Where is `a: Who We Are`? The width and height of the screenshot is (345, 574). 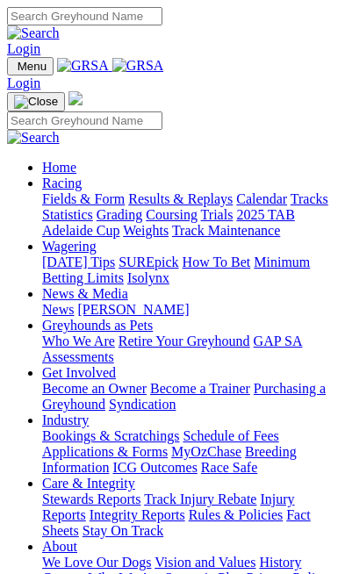
a: Who We Are is located at coordinates (78, 341).